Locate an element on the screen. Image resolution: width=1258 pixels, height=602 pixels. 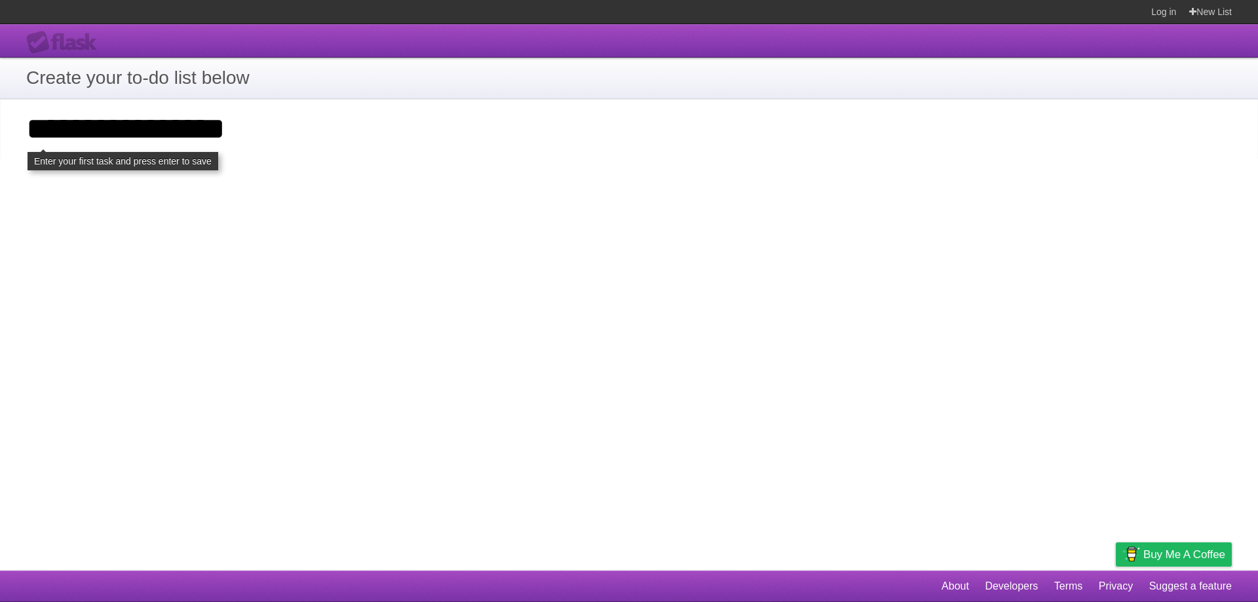
div: Flask is located at coordinates (66, 43).